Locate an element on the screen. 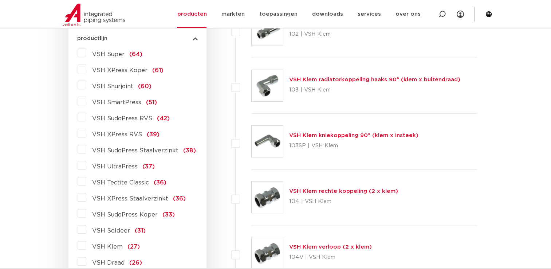 Image resolution: width=551 pixels, height=269 pixels. span: (51) is located at coordinates (151, 102).